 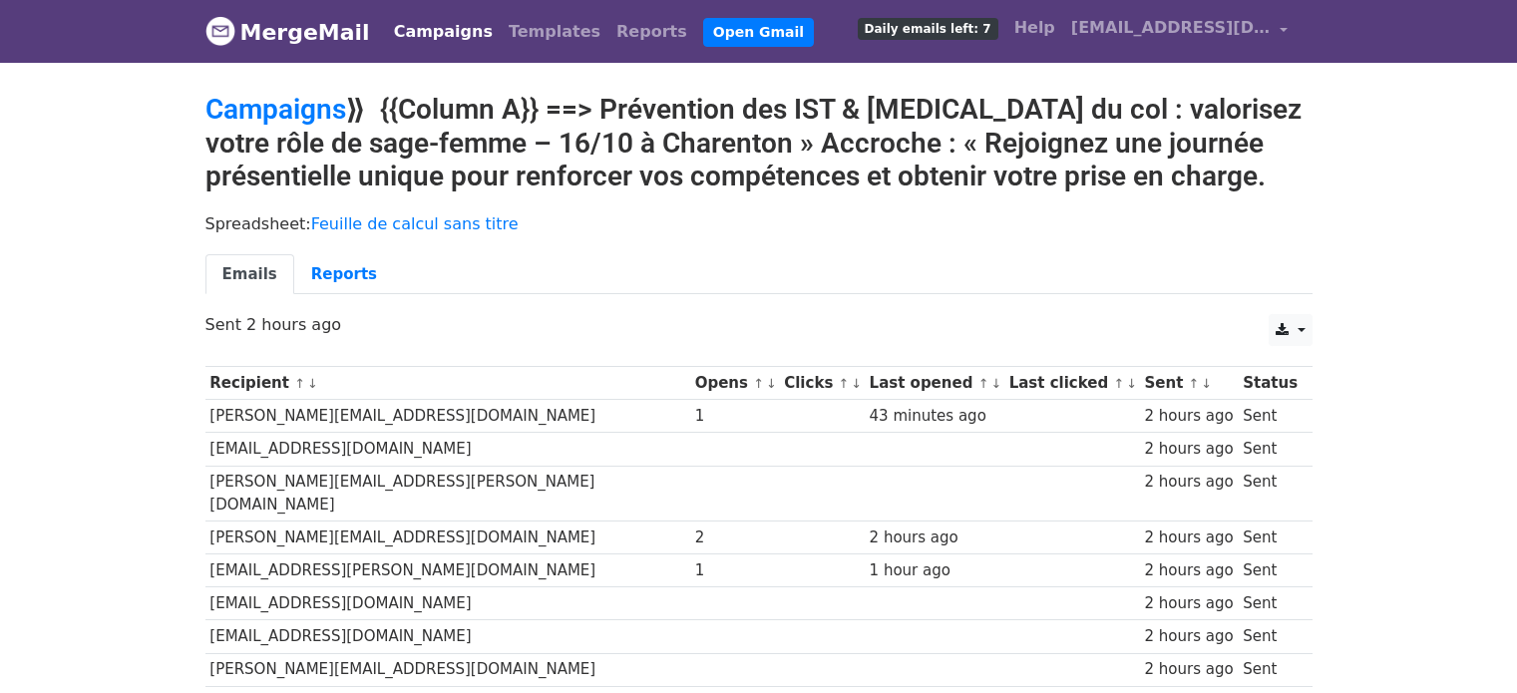 I want to click on div: 43 minutes ago, so click(x=935, y=416).